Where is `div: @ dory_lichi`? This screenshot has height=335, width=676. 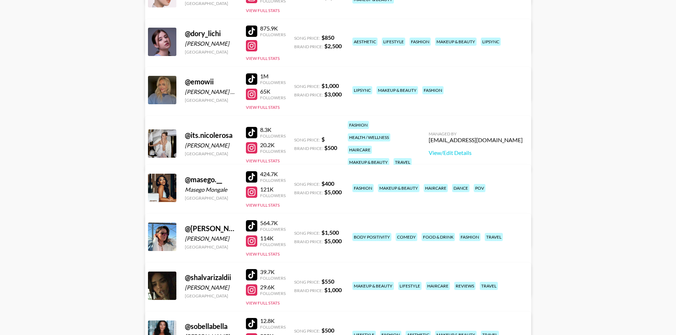
div: @ dory_lichi is located at coordinates (211, 33).